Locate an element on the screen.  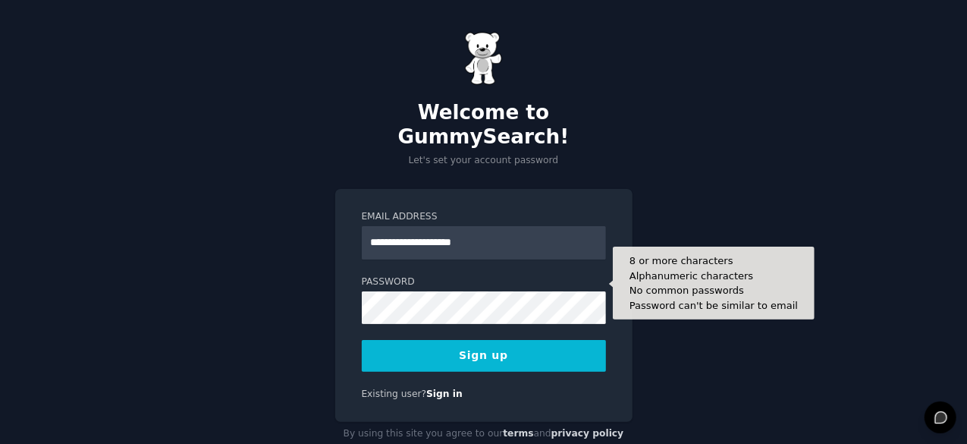
a: terms is located at coordinates (518, 433).